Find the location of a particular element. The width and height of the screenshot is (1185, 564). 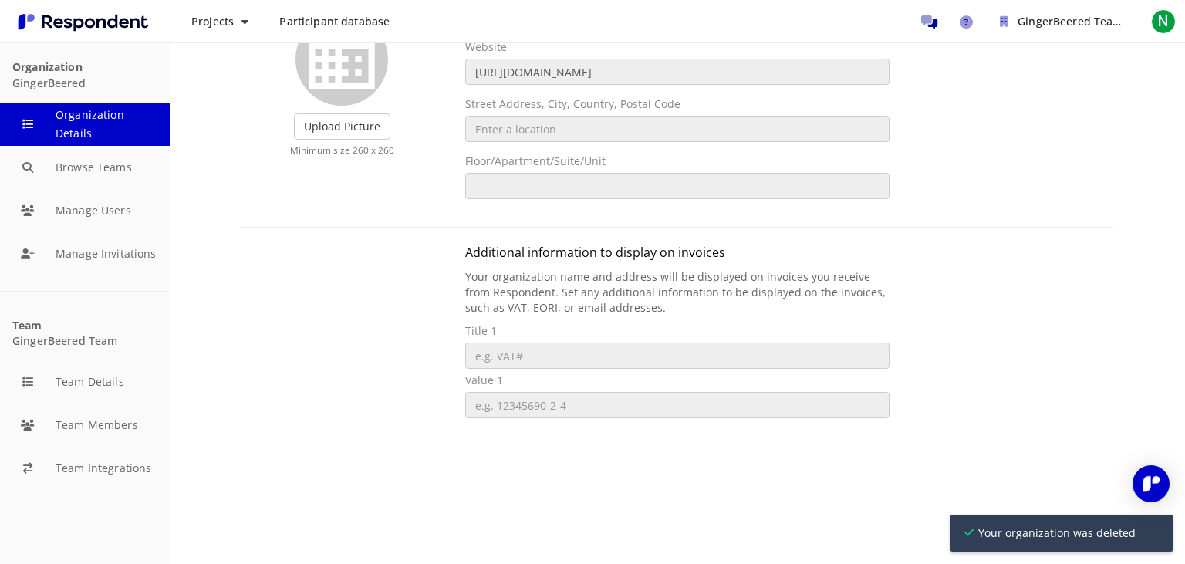

div: GingerBeered is located at coordinates (85, 76).